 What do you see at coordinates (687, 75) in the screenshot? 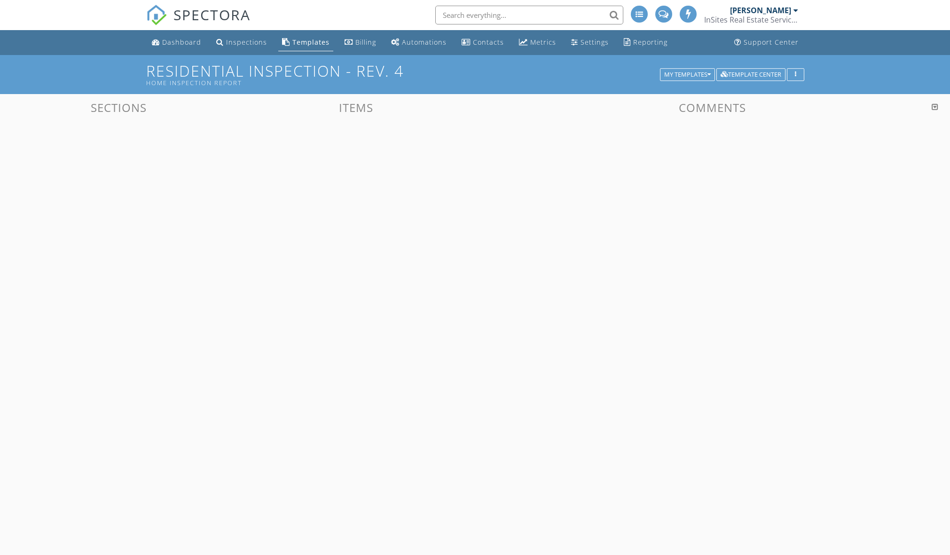
I see `button: My Templates` at bounding box center [687, 75].